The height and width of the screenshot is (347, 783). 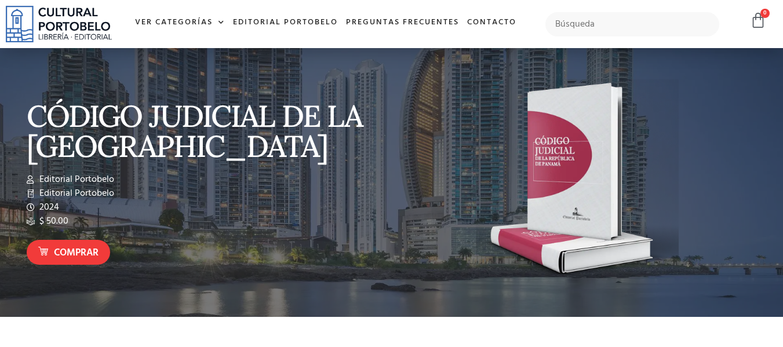 What do you see at coordinates (48, 207) in the screenshot?
I see `span: 2024` at bounding box center [48, 207].